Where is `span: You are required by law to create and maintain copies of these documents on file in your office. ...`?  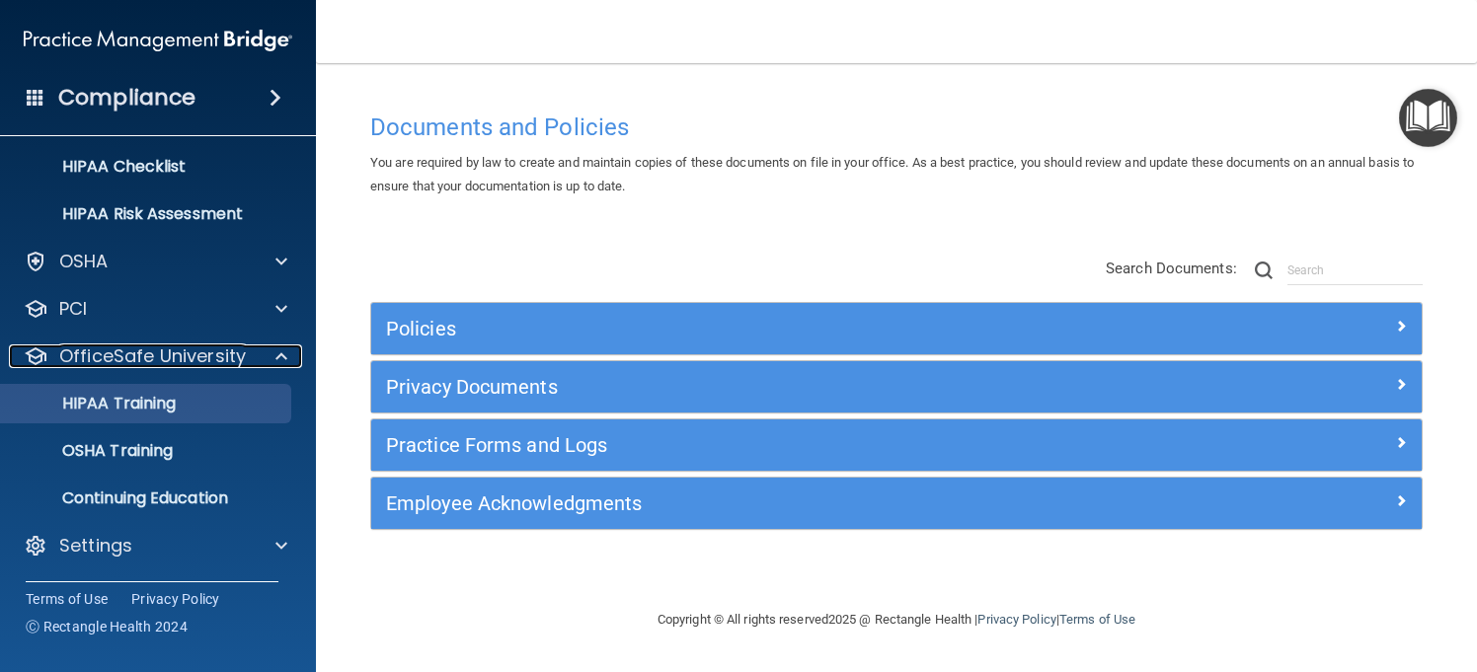 span: You are required by law to create and maintain copies of these documents on file in your office. ... is located at coordinates (892, 174).